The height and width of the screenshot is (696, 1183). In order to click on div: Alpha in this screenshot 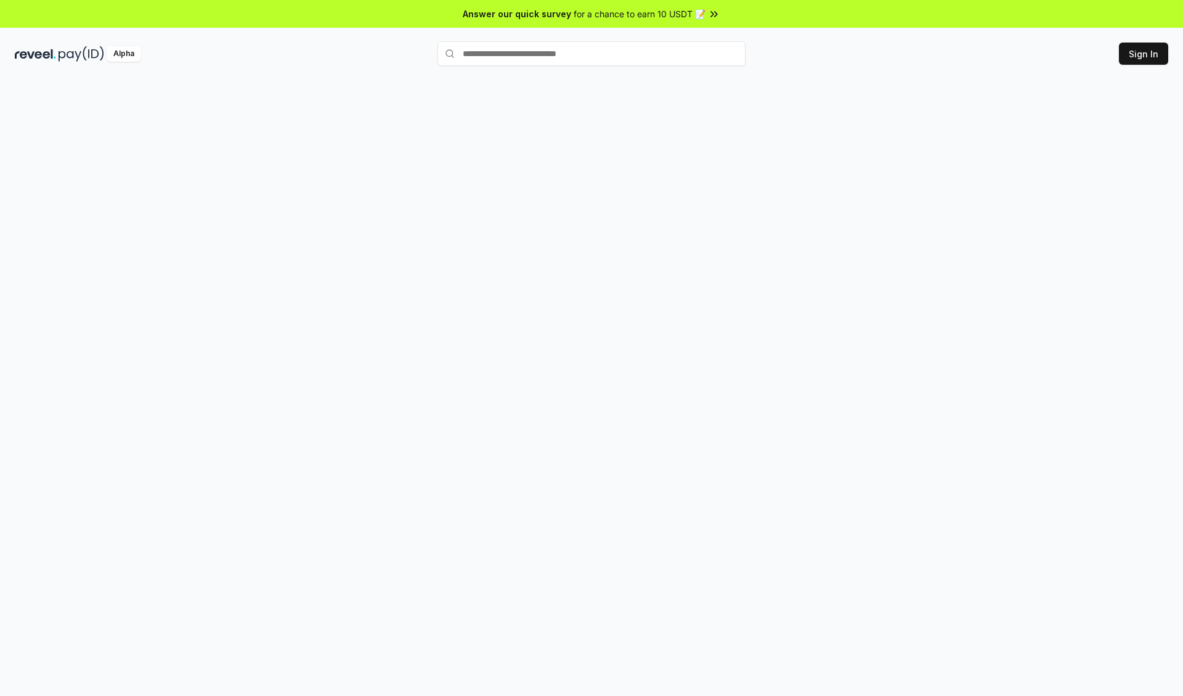, I will do `click(124, 54)`.